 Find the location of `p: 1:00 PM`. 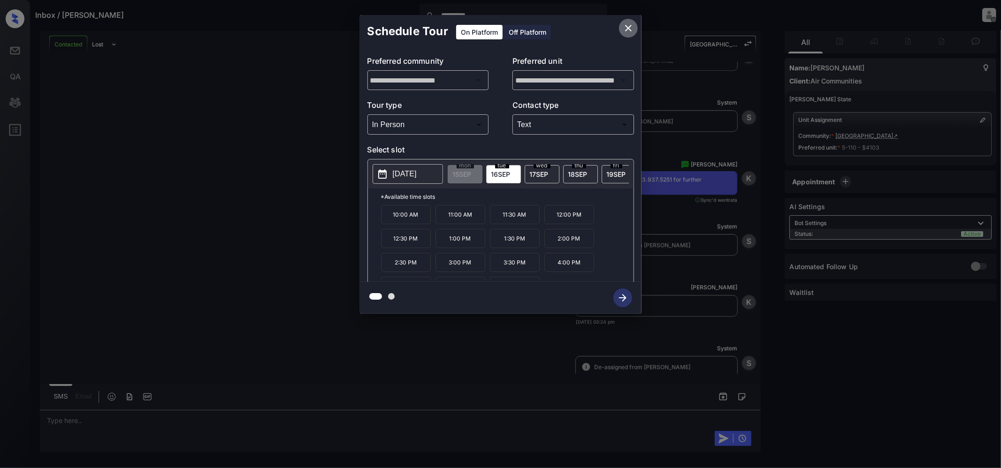

p: 1:00 PM is located at coordinates (460, 238).